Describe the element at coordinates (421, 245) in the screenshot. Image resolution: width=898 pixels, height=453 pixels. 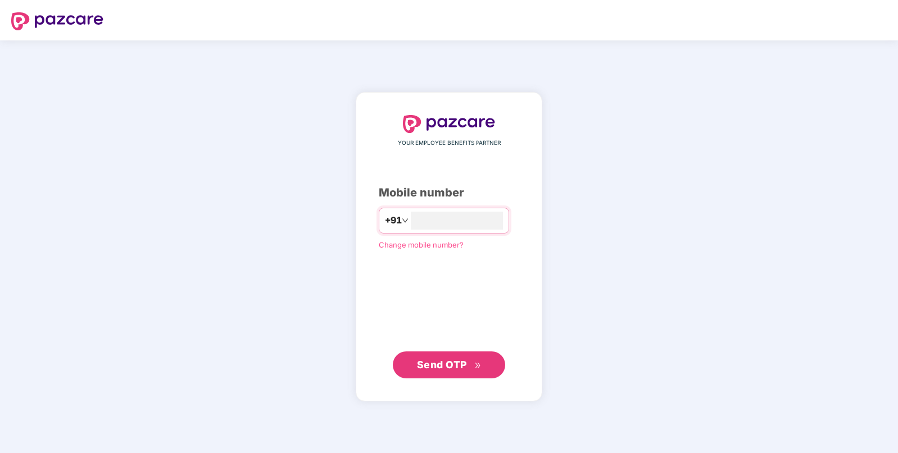
I see `a: Change mobile number?` at that location.